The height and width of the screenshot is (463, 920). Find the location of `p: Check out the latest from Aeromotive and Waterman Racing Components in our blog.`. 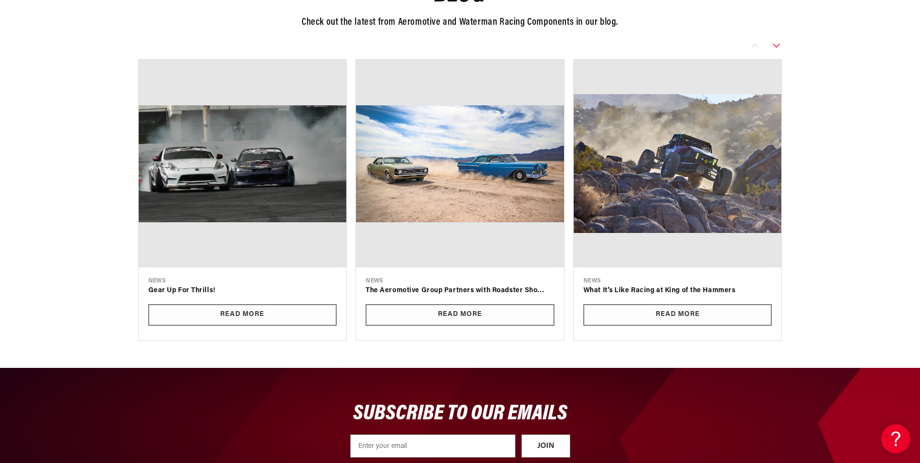

p: Check out the latest from Aeromotive and Waterman Racing Components in our blog. is located at coordinates (460, 22).